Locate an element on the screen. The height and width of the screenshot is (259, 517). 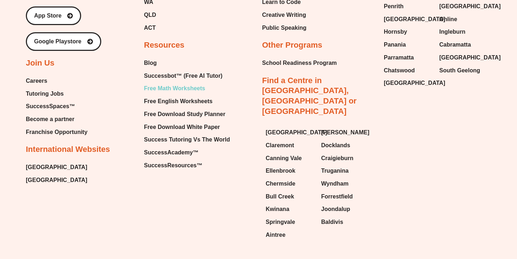
a: QLD is located at coordinates (174, 15).